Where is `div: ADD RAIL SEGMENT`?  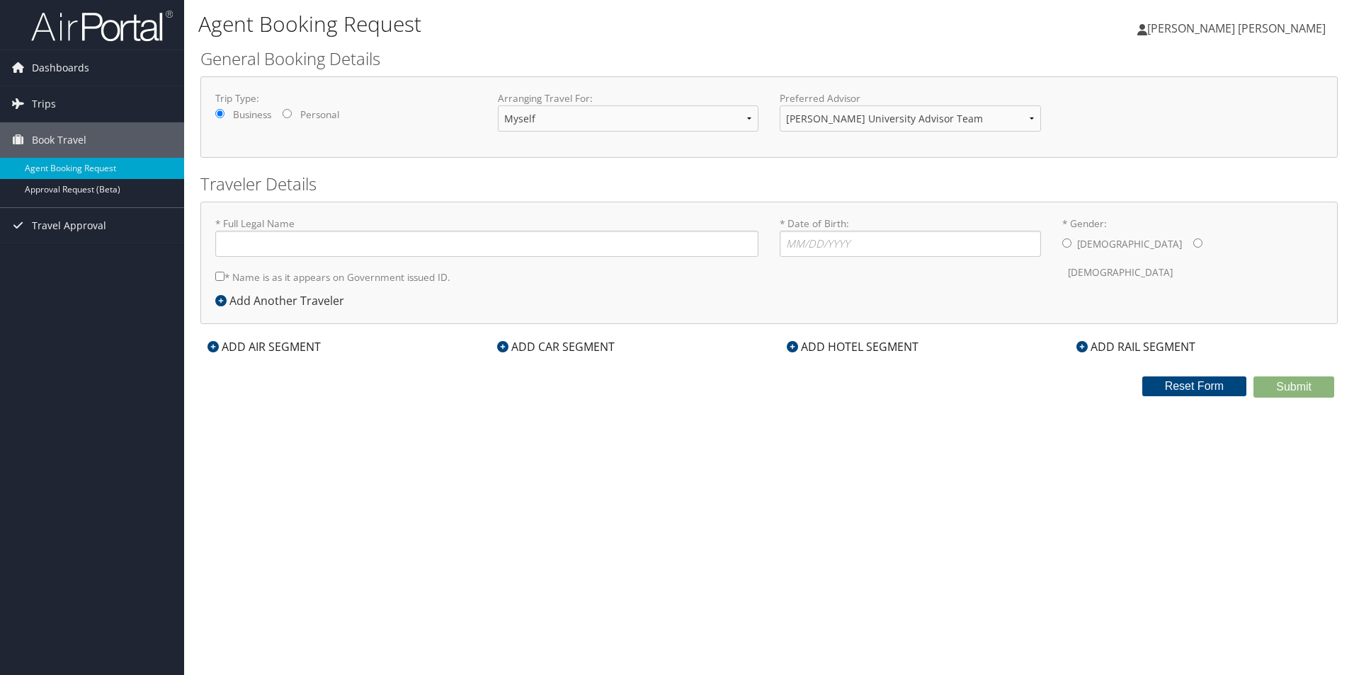
div: ADD RAIL SEGMENT is located at coordinates (1136, 347).